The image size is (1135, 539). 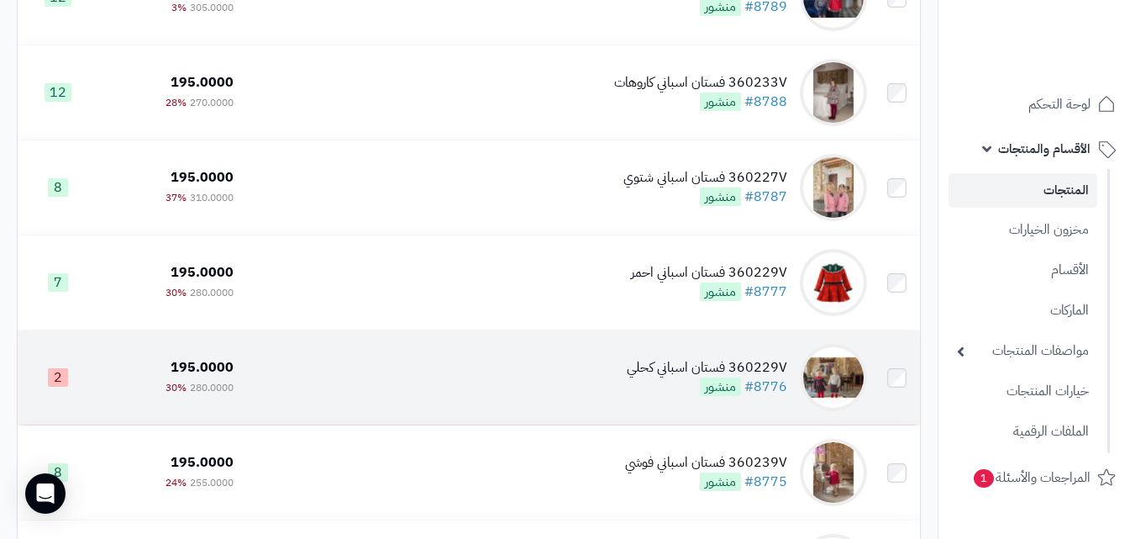 I want to click on a: الأقسام, so click(x=1022, y=270).